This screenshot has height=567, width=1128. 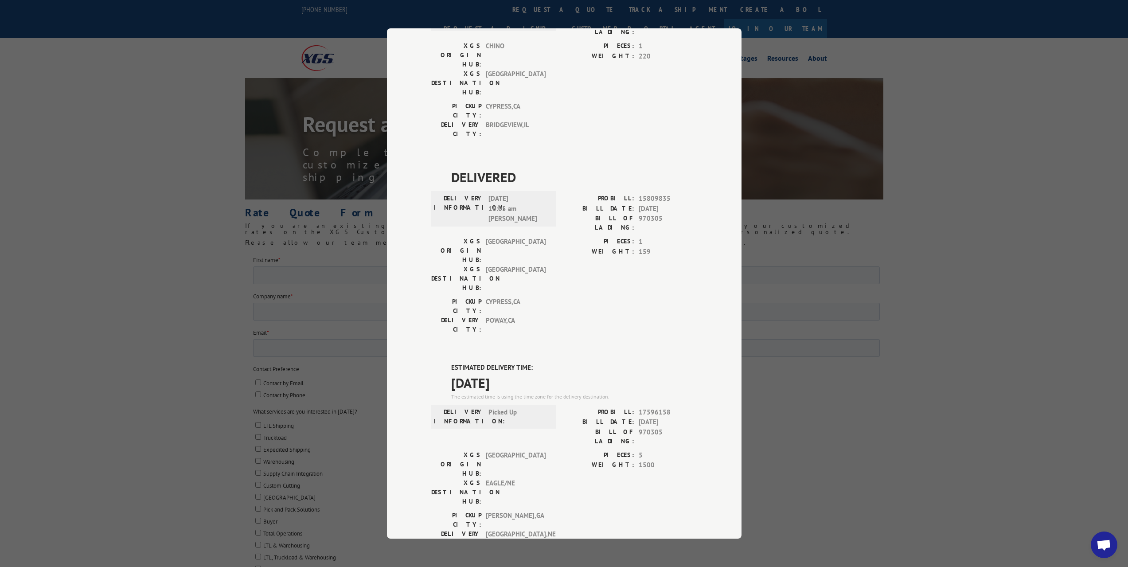 I want to click on span: Drayage, so click(x=20, y=313).